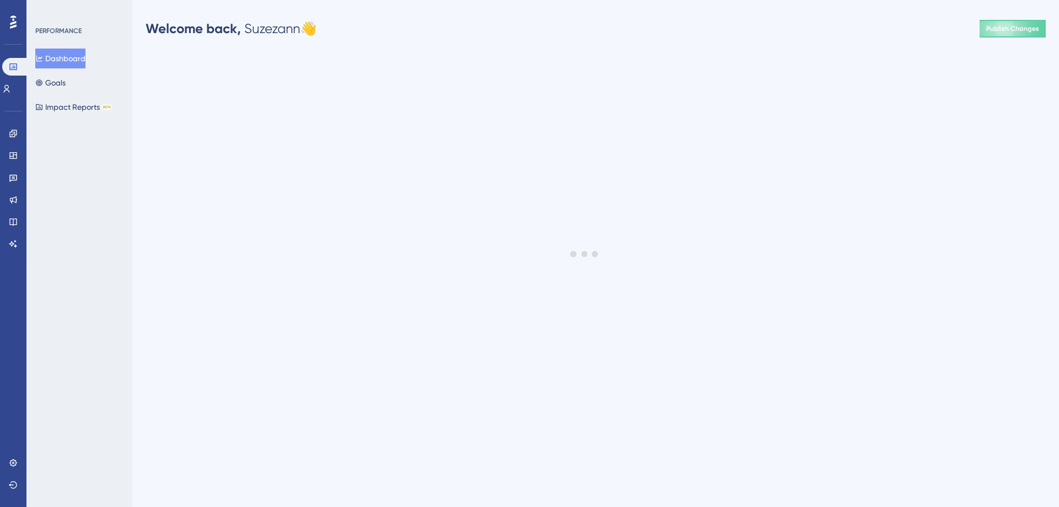 The image size is (1059, 507). I want to click on button: Impact ReportsBETA, so click(73, 107).